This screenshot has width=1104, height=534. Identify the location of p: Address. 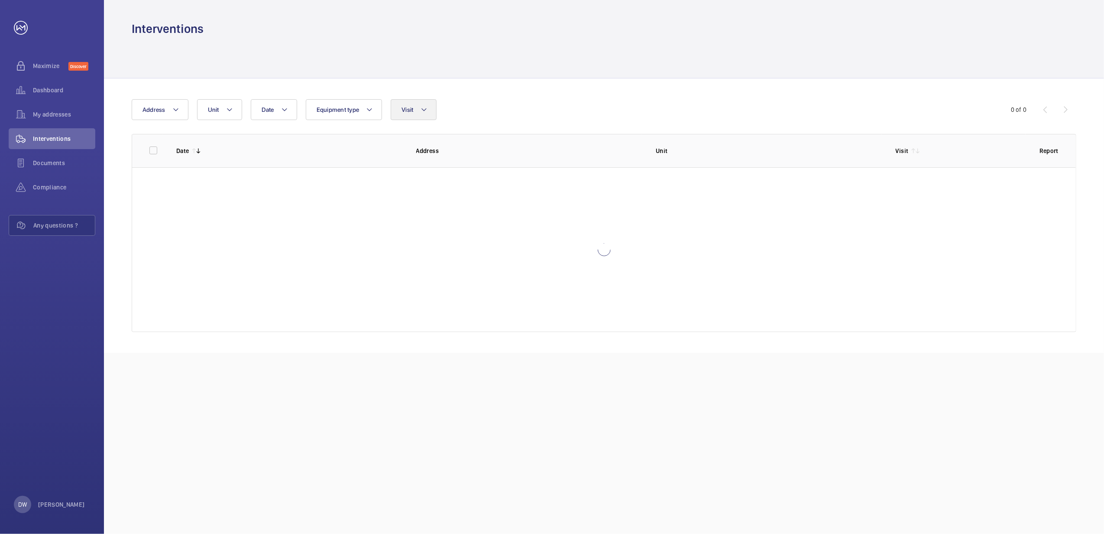
(529, 151).